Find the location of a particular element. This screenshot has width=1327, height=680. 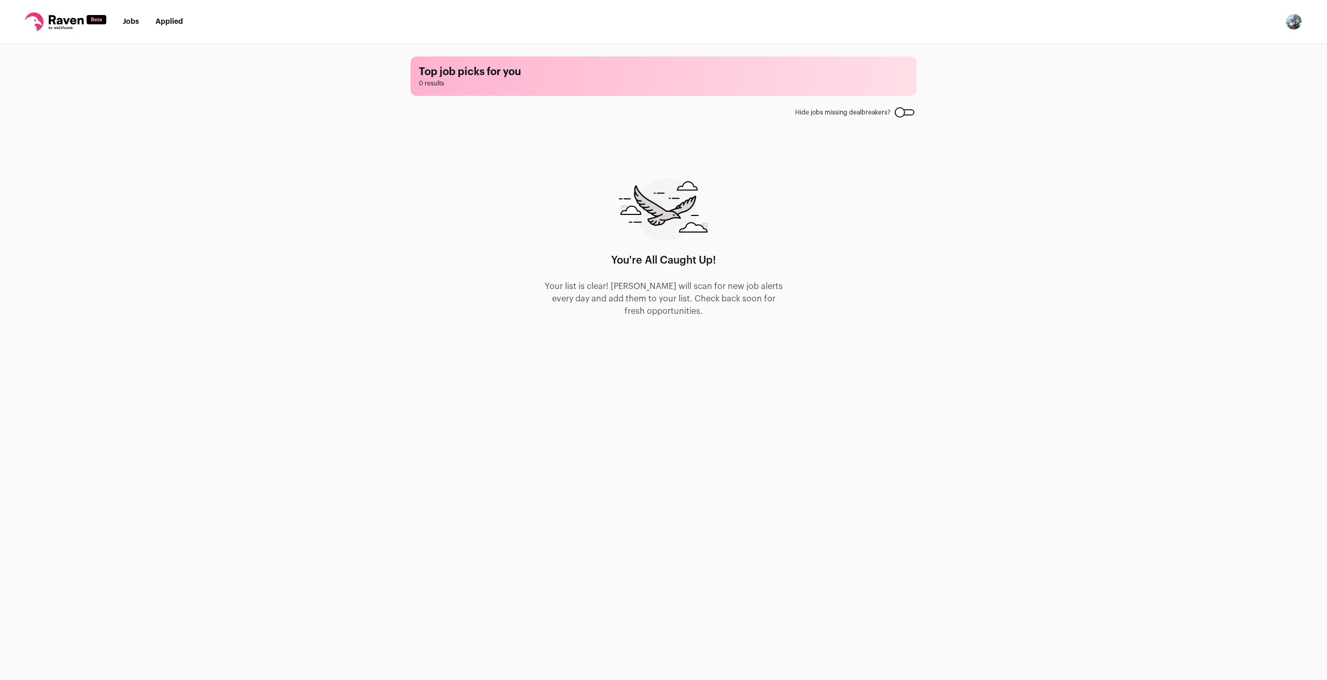

img: 10130636-medium_jpg is located at coordinates (1294, 22).